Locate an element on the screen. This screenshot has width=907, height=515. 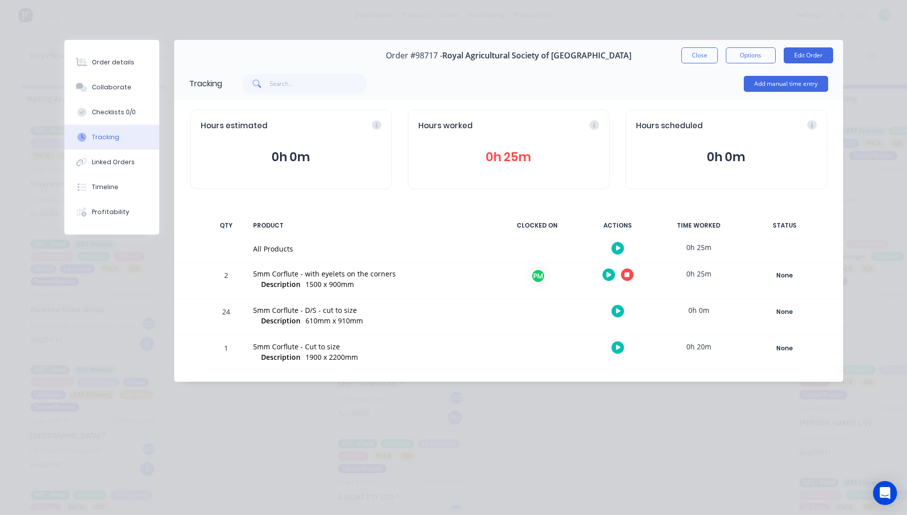
span: Hours worked is located at coordinates (445, 126).